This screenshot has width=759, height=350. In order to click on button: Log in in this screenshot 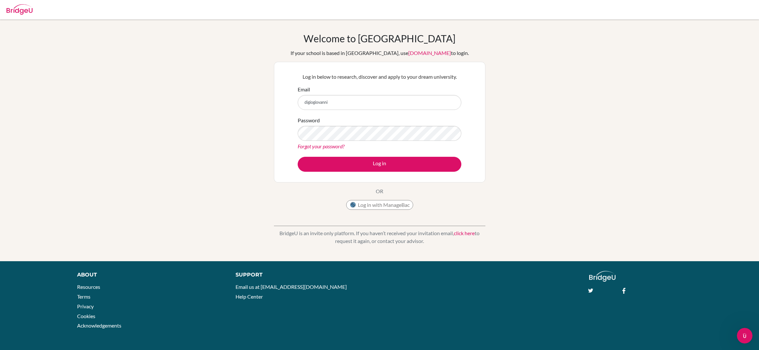, I will do `click(379, 164)`.